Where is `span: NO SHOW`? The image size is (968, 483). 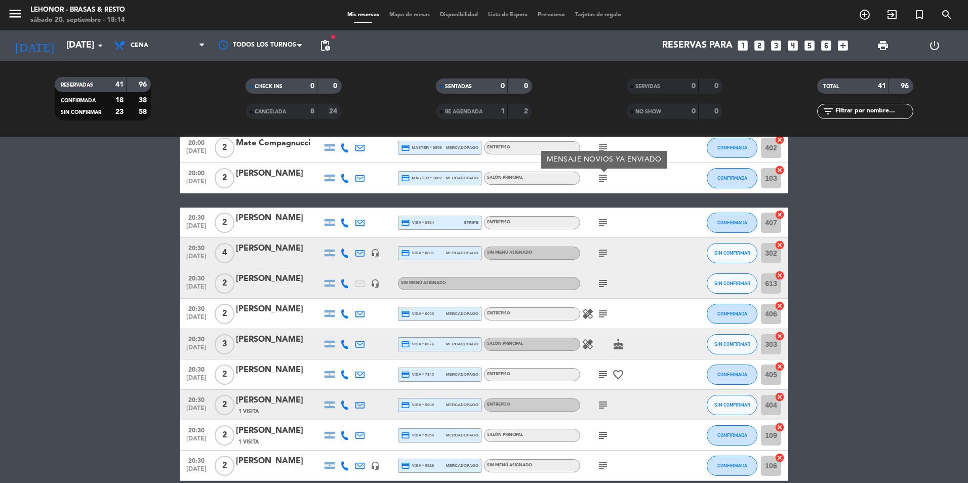 span: NO SHOW is located at coordinates (648, 112).